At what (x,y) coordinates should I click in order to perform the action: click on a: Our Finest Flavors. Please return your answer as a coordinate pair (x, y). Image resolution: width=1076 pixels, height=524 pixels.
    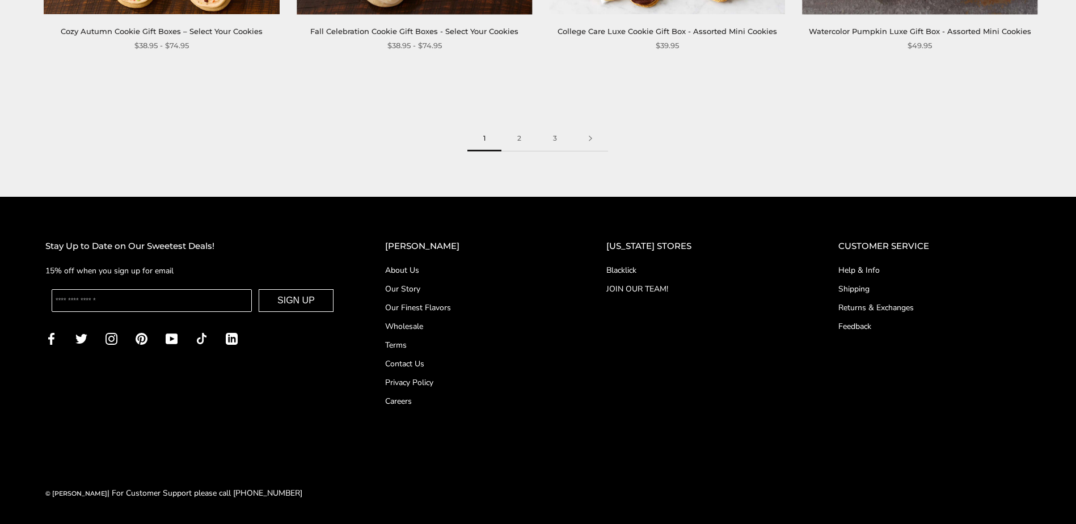
    Looking at the image, I should click on (473, 307).